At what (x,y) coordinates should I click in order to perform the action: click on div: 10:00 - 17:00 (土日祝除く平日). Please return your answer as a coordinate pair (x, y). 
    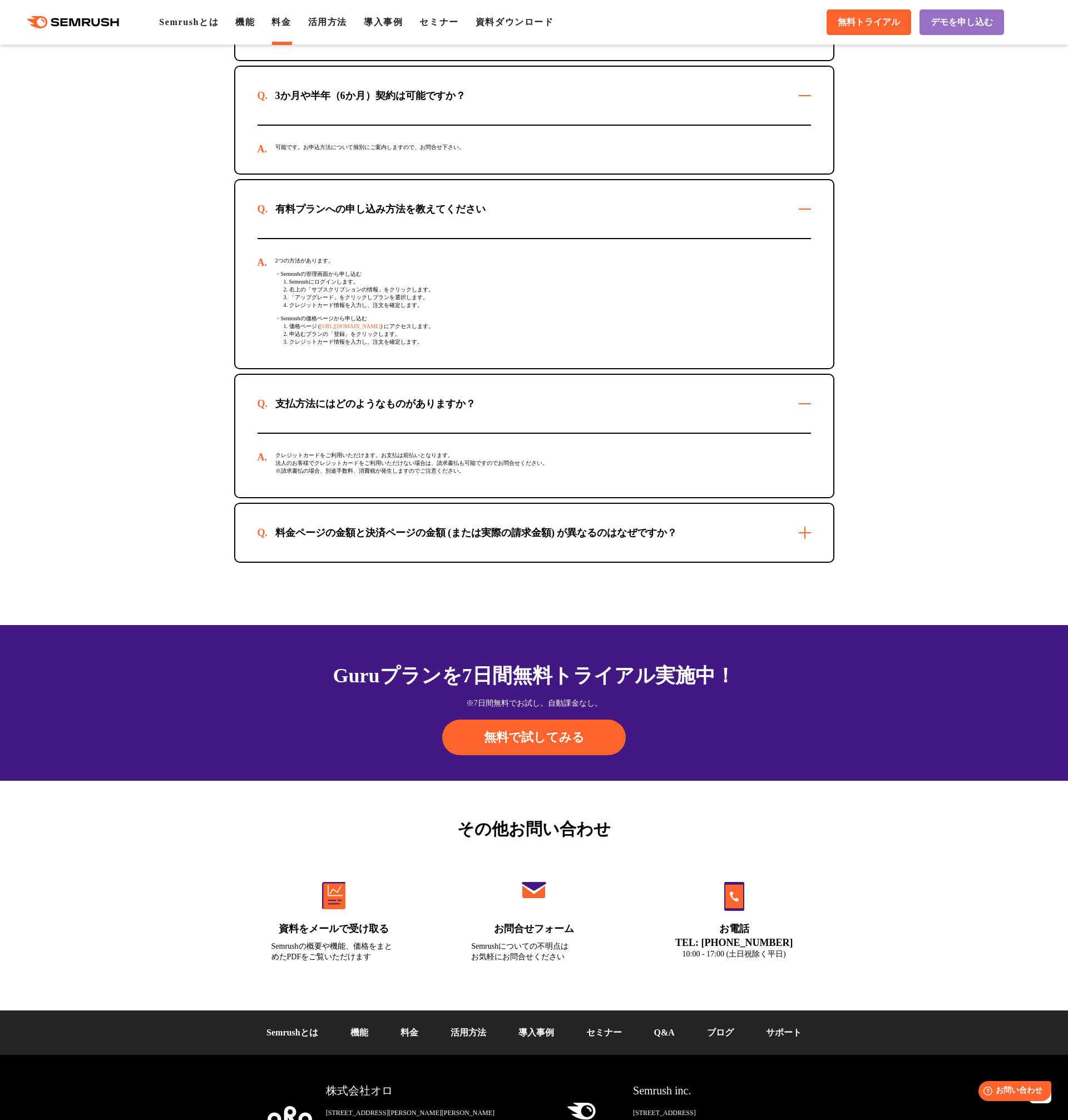
    Looking at the image, I should click on (734, 954).